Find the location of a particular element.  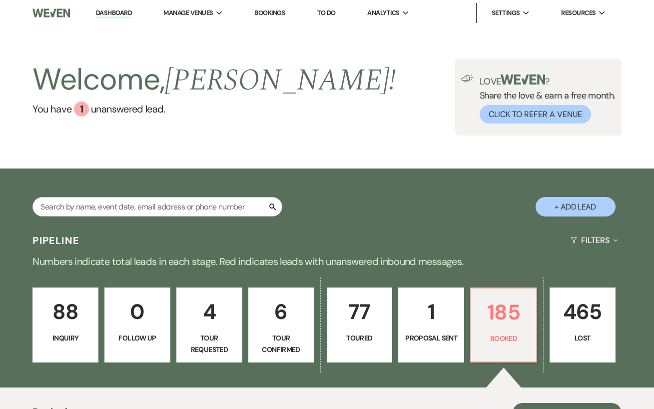

a: 88Inquiry is located at coordinates (65, 325).